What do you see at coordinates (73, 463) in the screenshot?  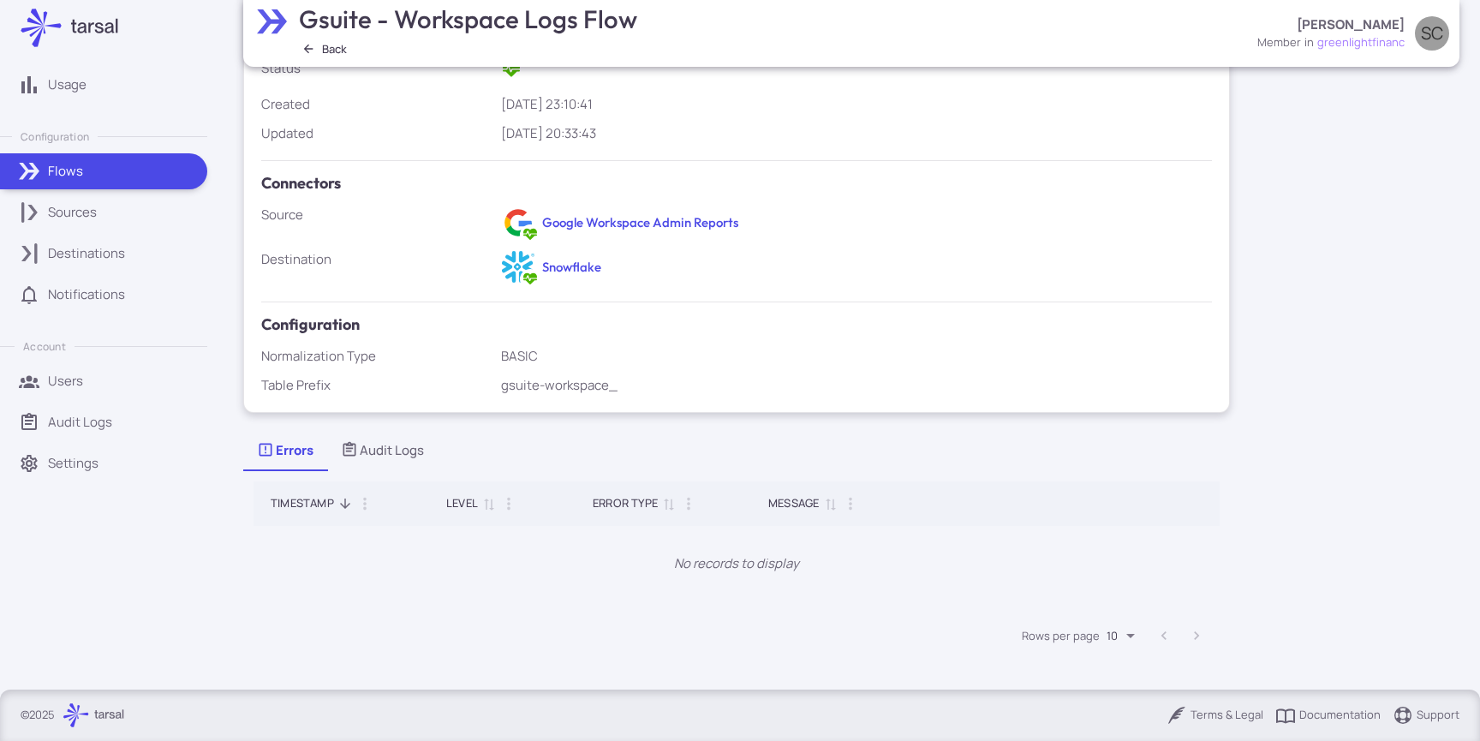 I see `p: Settings` at bounding box center [73, 463].